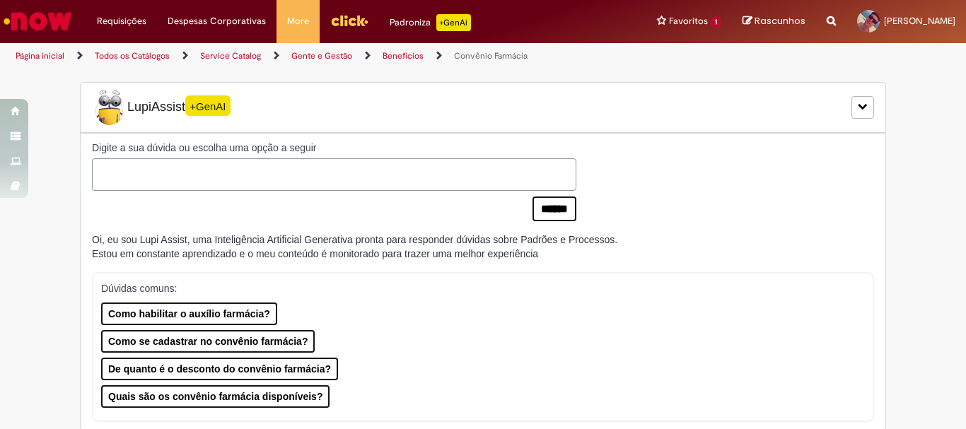 This screenshot has height=429, width=966. What do you see at coordinates (477, 289) in the screenshot?
I see `p: Dúvidas comuns:` at bounding box center [477, 289].